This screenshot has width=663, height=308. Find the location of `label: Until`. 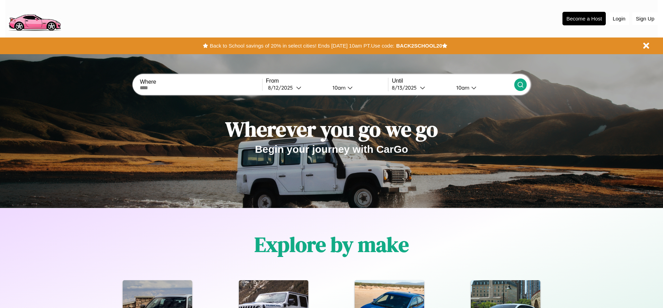

label: Until is located at coordinates (453, 81).